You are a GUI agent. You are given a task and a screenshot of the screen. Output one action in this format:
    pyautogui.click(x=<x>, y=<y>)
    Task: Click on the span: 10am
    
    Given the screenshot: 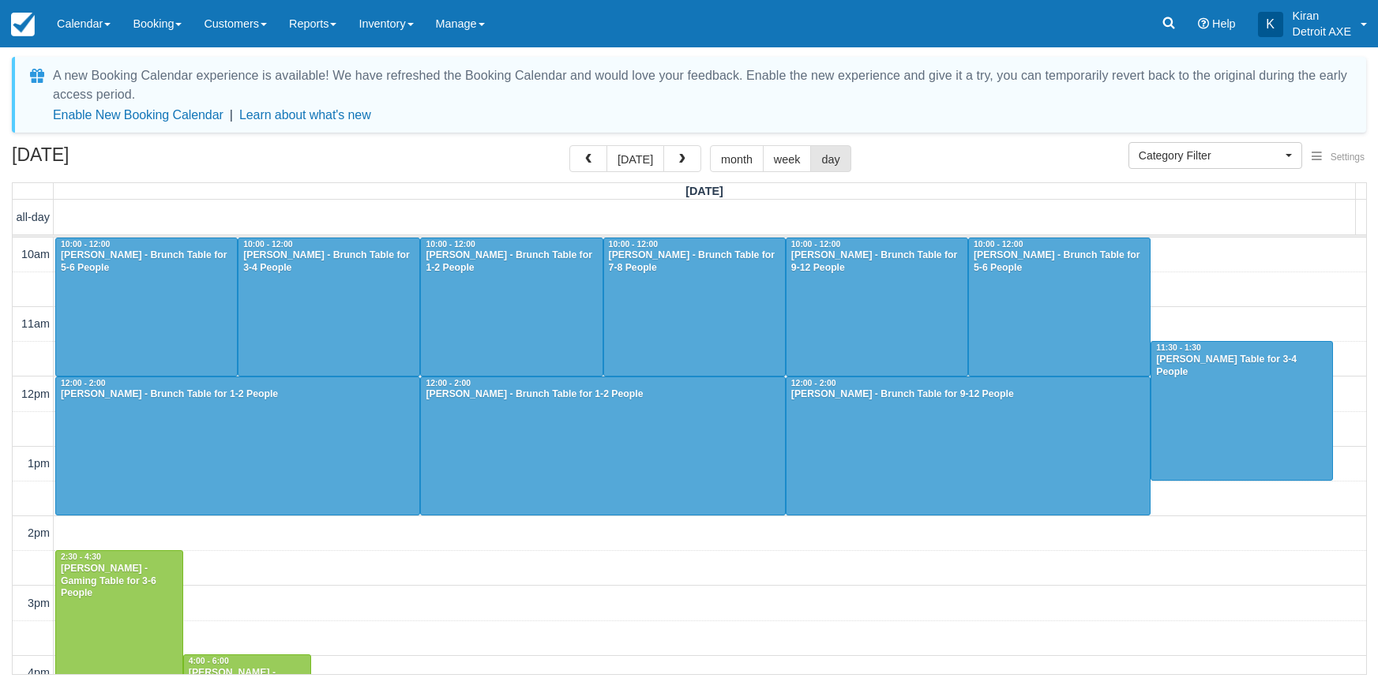 What is the action you would take?
    pyautogui.click(x=36, y=254)
    